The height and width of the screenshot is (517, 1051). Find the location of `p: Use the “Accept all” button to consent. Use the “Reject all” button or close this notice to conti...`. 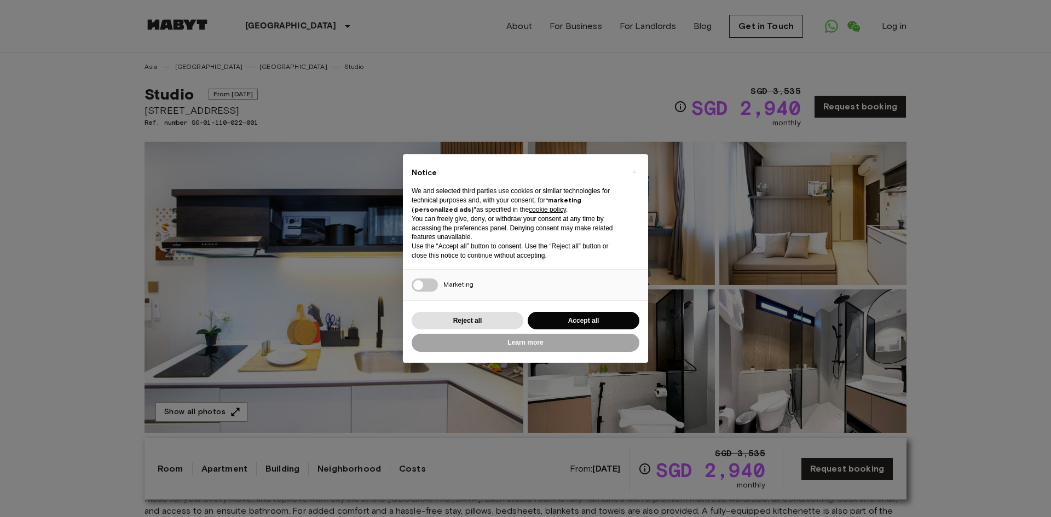

p: Use the “Accept all” button to consent. Use the “Reject all” button or close this notice to conti... is located at coordinates (517, 251).